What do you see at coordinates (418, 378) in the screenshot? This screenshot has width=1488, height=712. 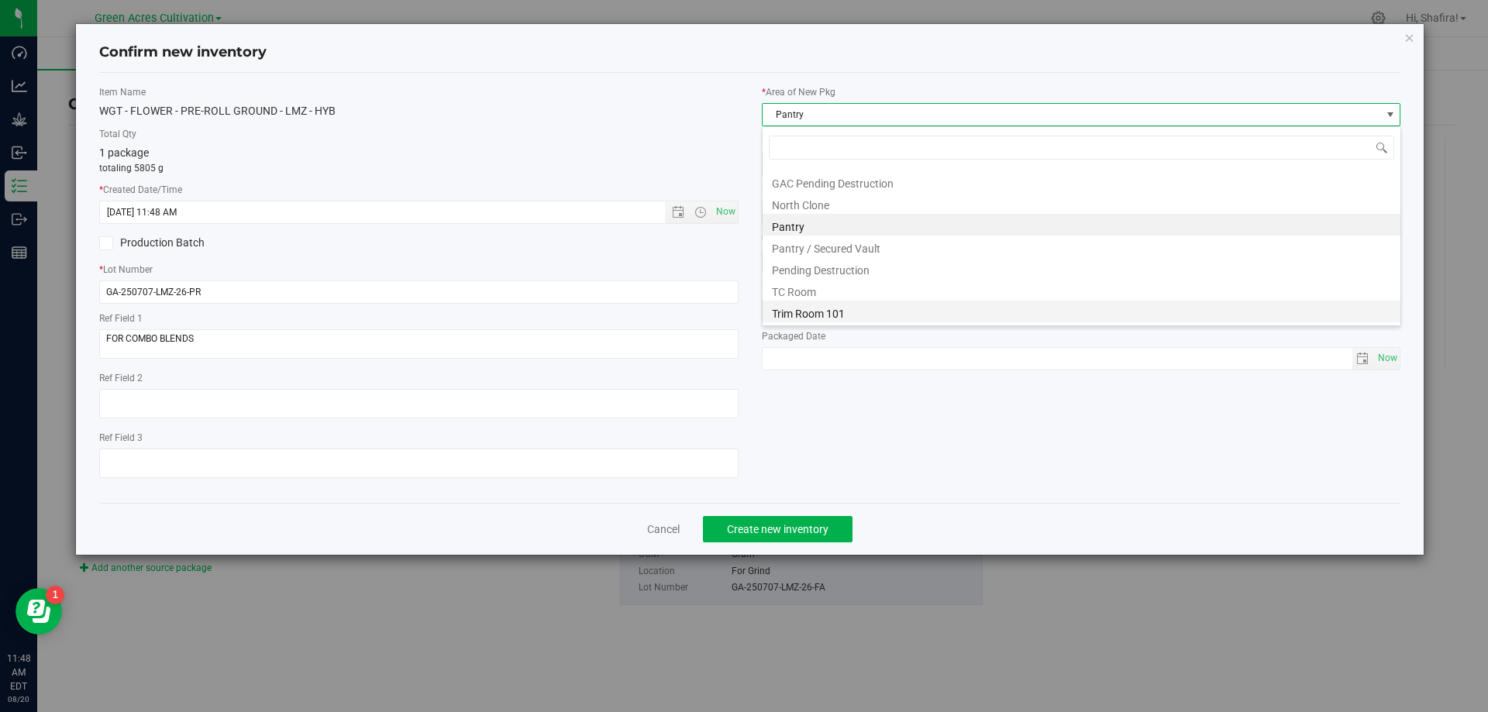 I see `label: Ref Field 2` at bounding box center [418, 378].